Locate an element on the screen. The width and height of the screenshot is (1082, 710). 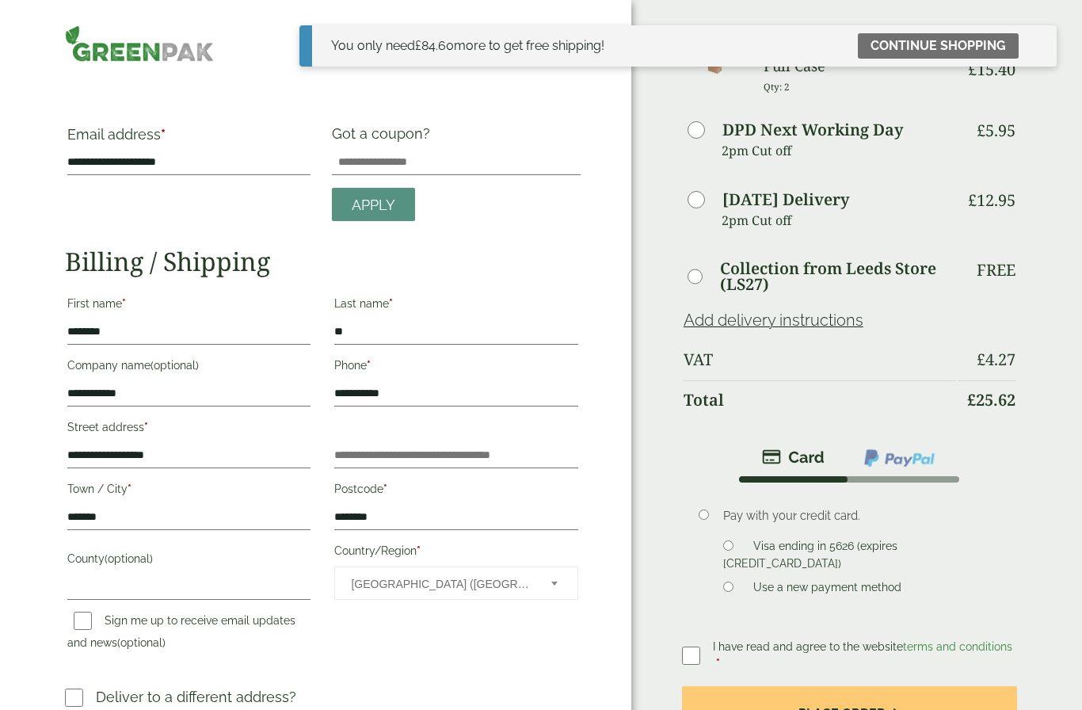
img: stripe.png is located at coordinates (793, 457).